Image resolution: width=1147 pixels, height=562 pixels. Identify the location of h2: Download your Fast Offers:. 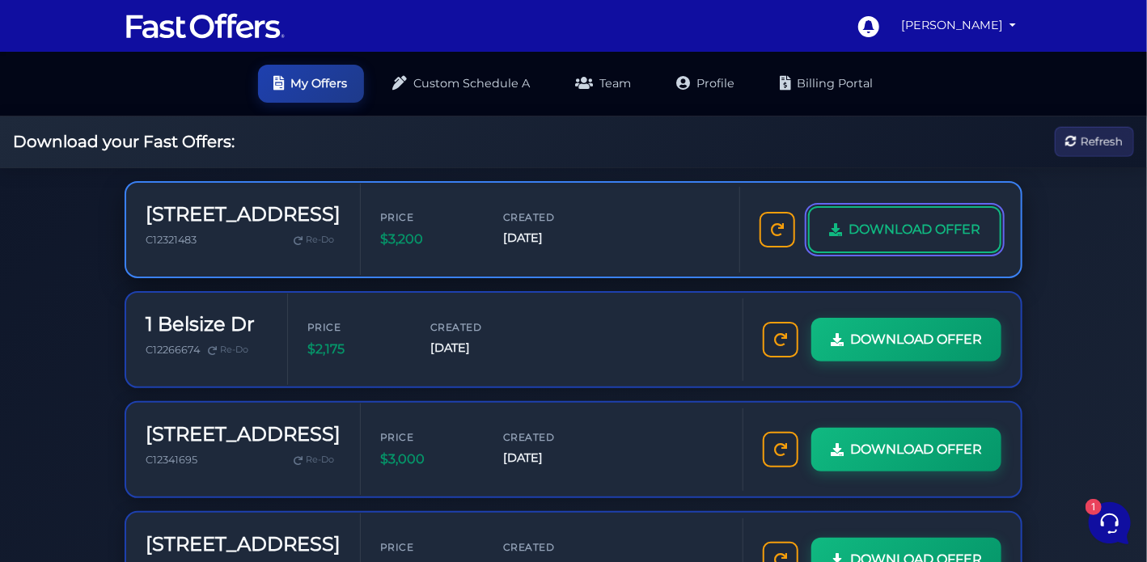
(124, 142).